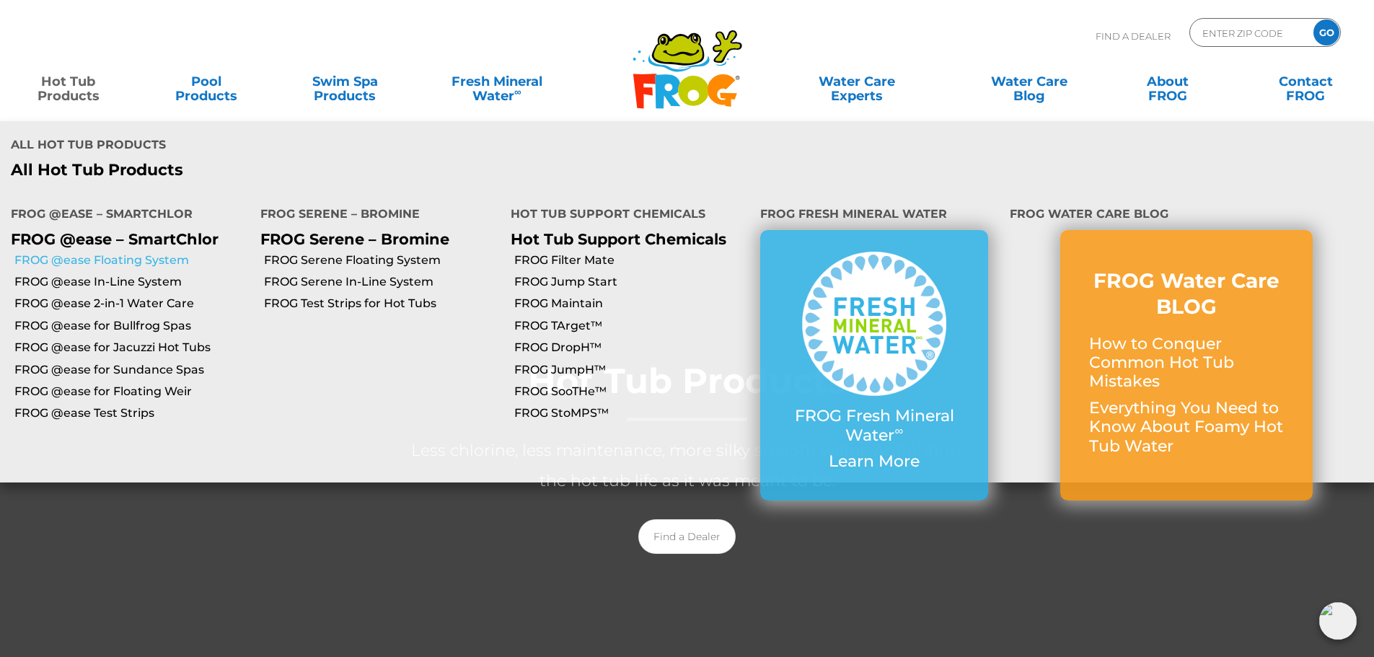  Describe the element at coordinates (132, 413) in the screenshot. I see `a: FROG @ease Test Strips` at that location.